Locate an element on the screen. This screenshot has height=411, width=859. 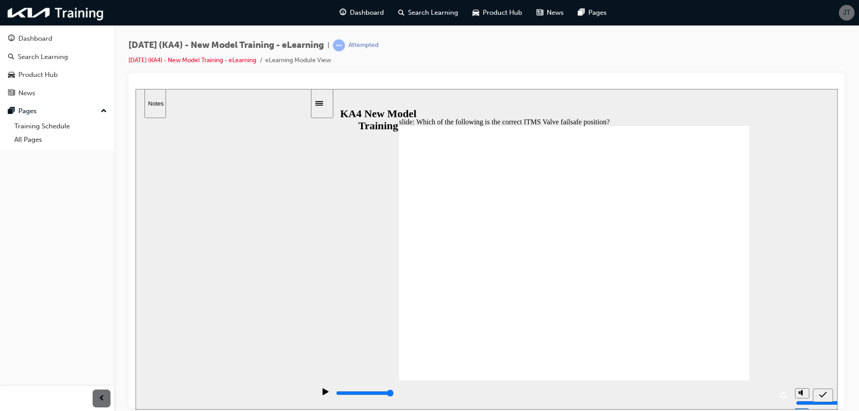
div: Product Hub is located at coordinates (38, 75).